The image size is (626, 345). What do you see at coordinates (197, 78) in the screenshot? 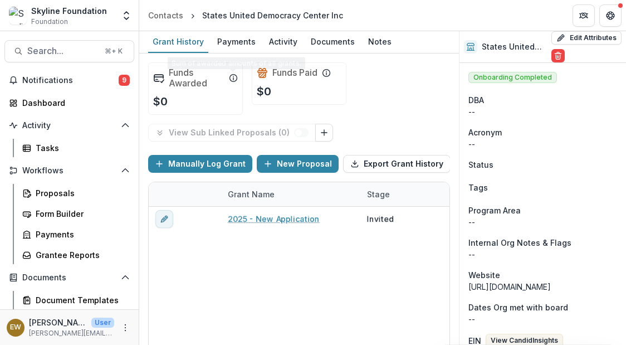
I see `h2: Funds Awarded` at bounding box center [197, 78].